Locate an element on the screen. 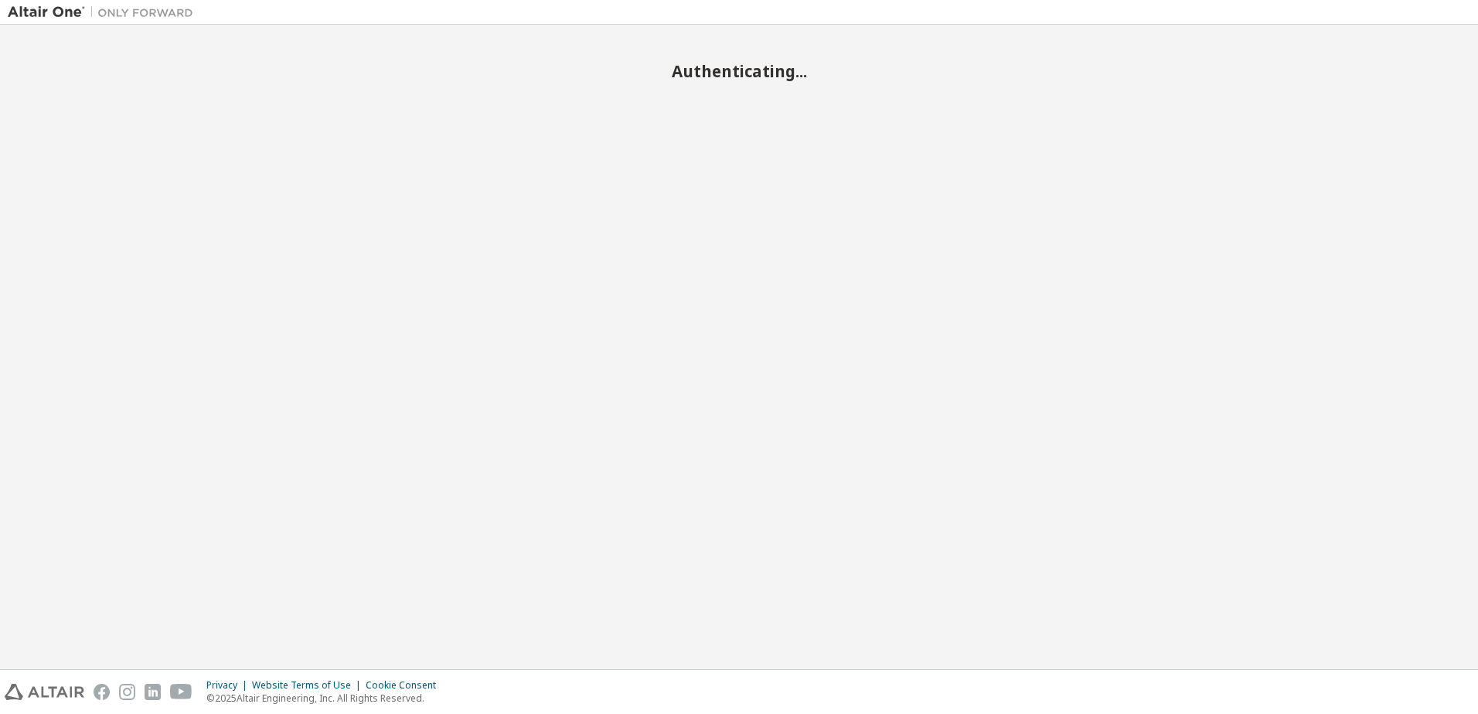 The width and height of the screenshot is (1478, 714). div: Website Terms of Use is located at coordinates (308, 686).